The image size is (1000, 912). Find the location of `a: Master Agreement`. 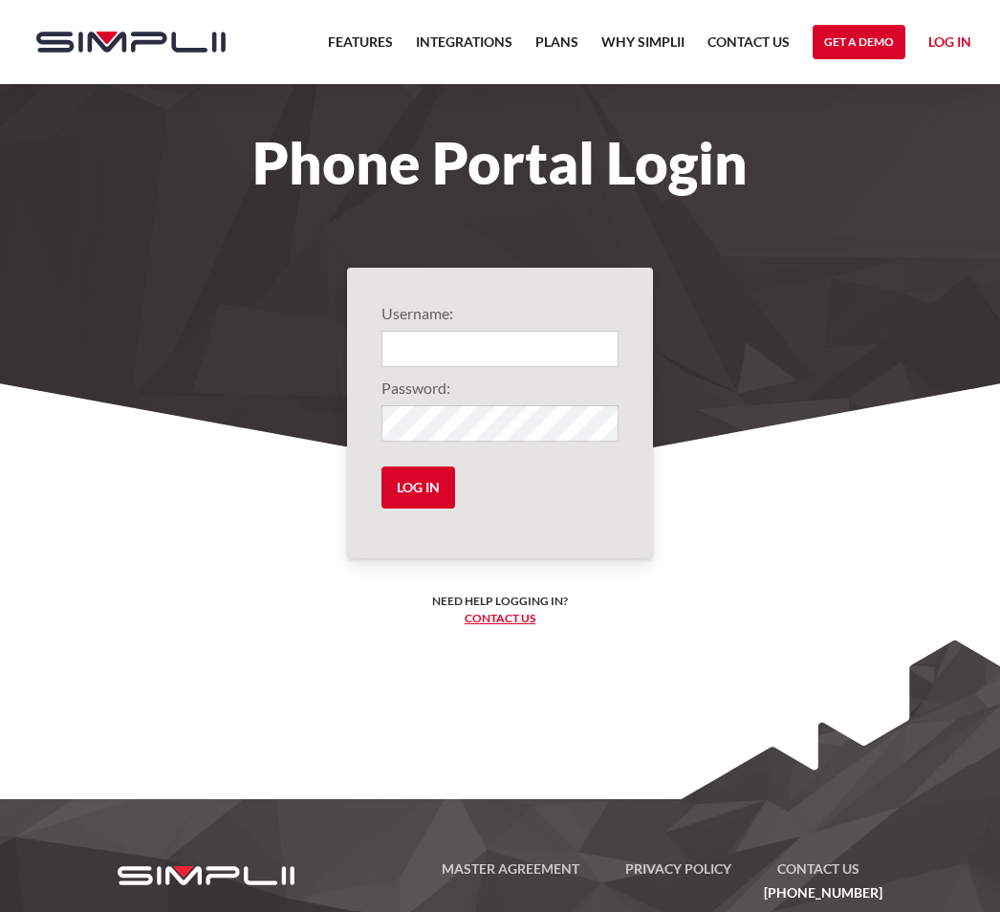

a: Master Agreement is located at coordinates (510, 869).